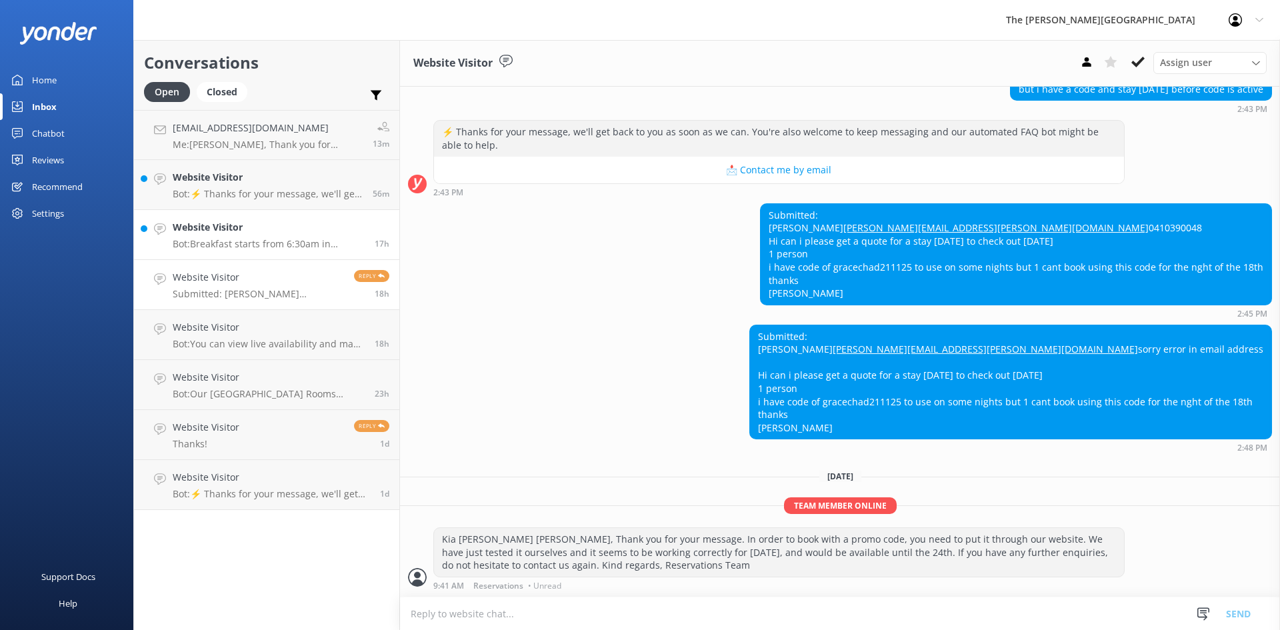  I want to click on div: Recommend, so click(57, 187).